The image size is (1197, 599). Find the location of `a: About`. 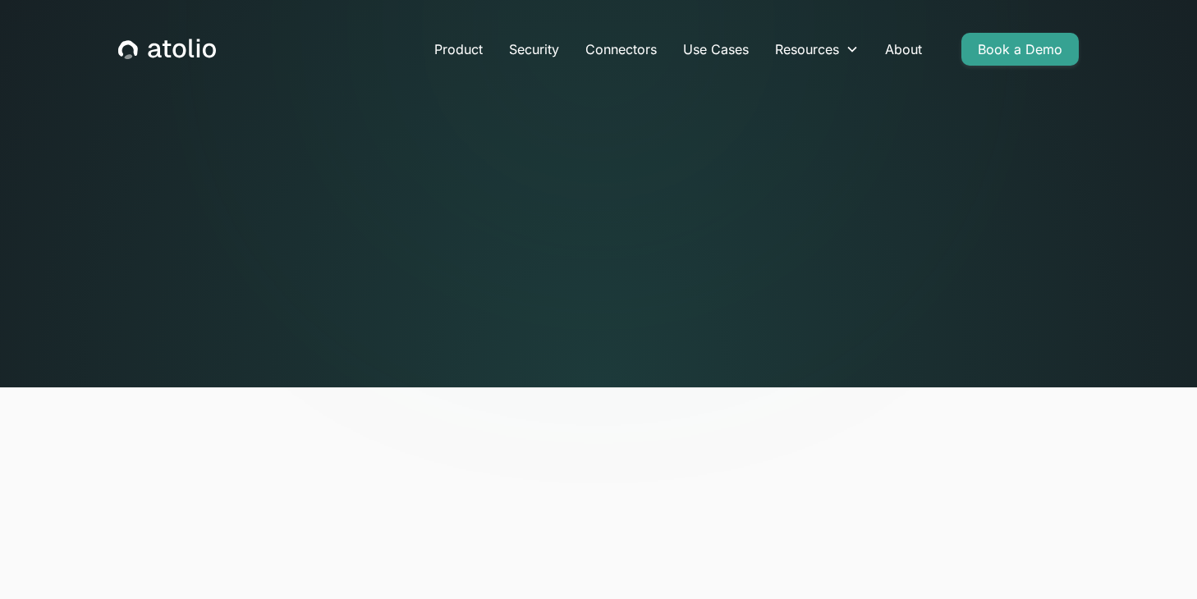

a: About is located at coordinates (903, 49).